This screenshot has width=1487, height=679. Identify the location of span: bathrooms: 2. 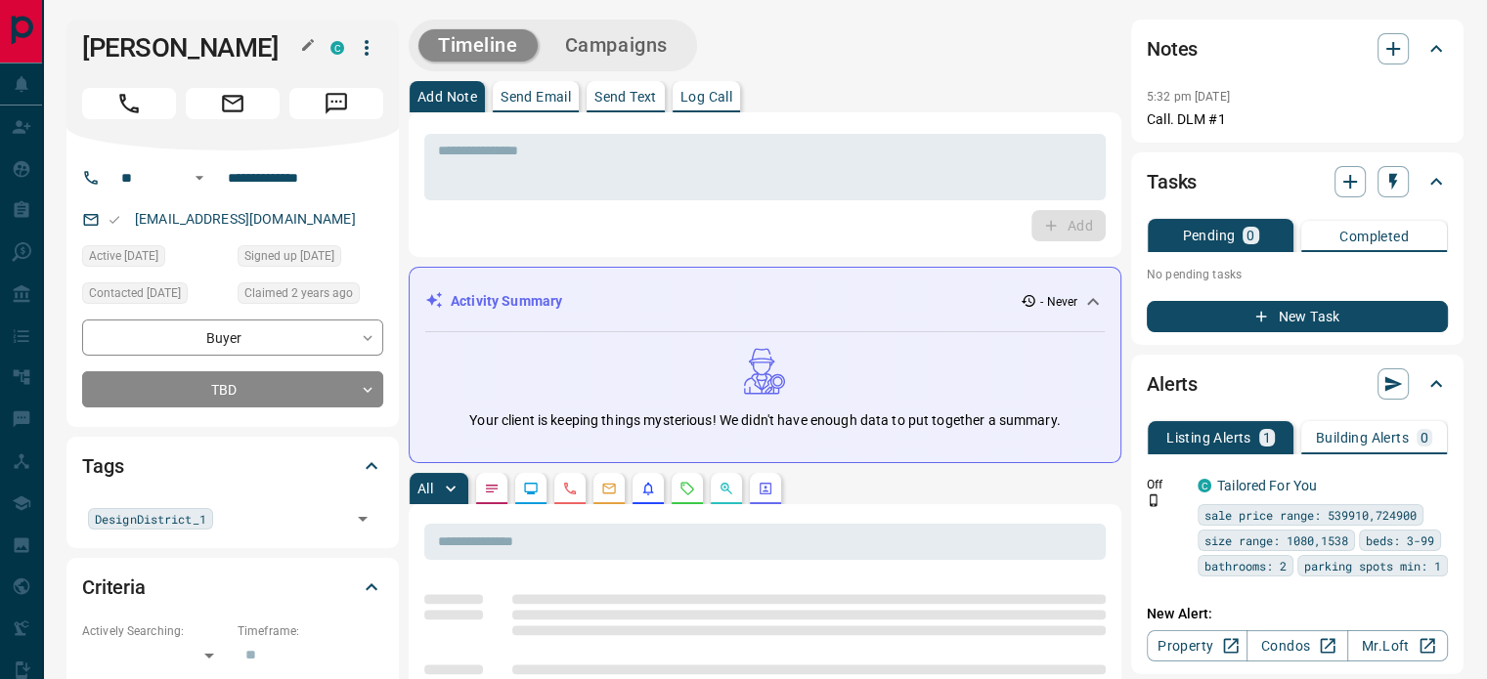
(1245, 566).